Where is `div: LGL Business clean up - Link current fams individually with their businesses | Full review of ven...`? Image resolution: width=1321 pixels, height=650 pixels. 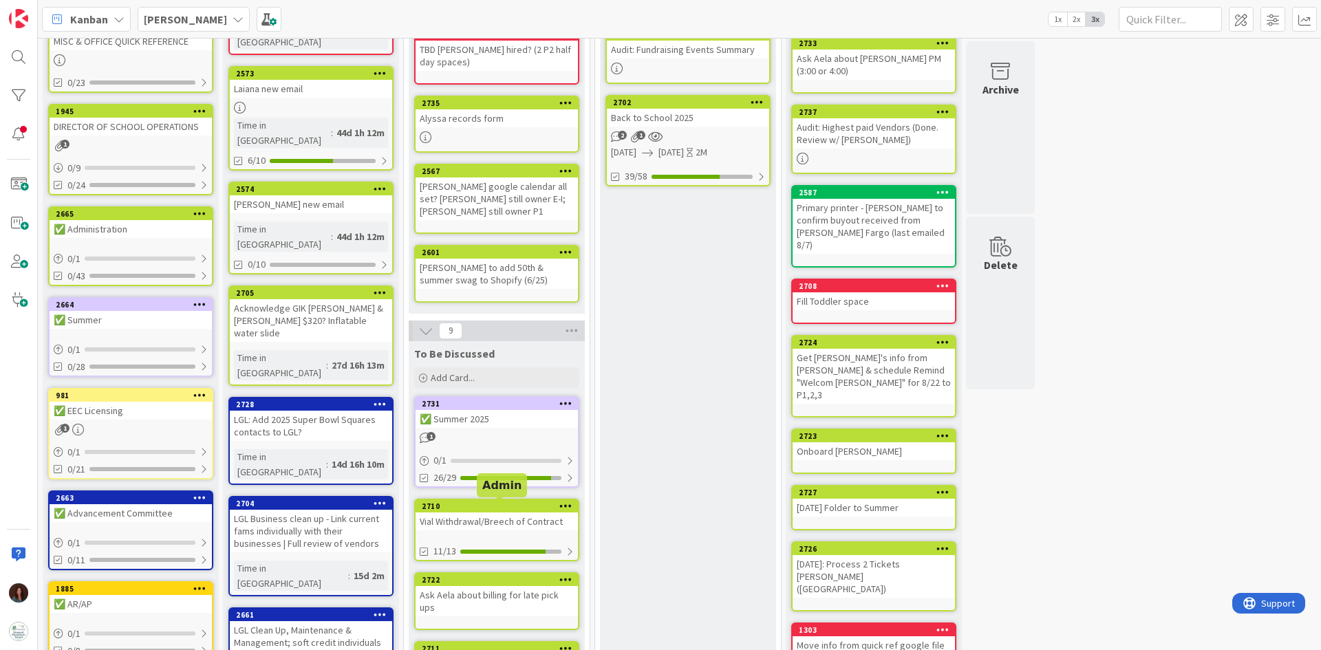 div: LGL Business clean up - Link current fams individually with their businesses | Full review of ven... is located at coordinates (311, 531).